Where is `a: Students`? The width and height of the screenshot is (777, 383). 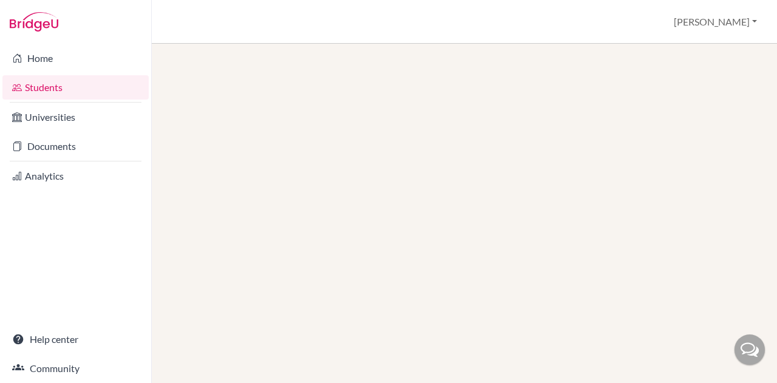
a: Students is located at coordinates (75, 87).